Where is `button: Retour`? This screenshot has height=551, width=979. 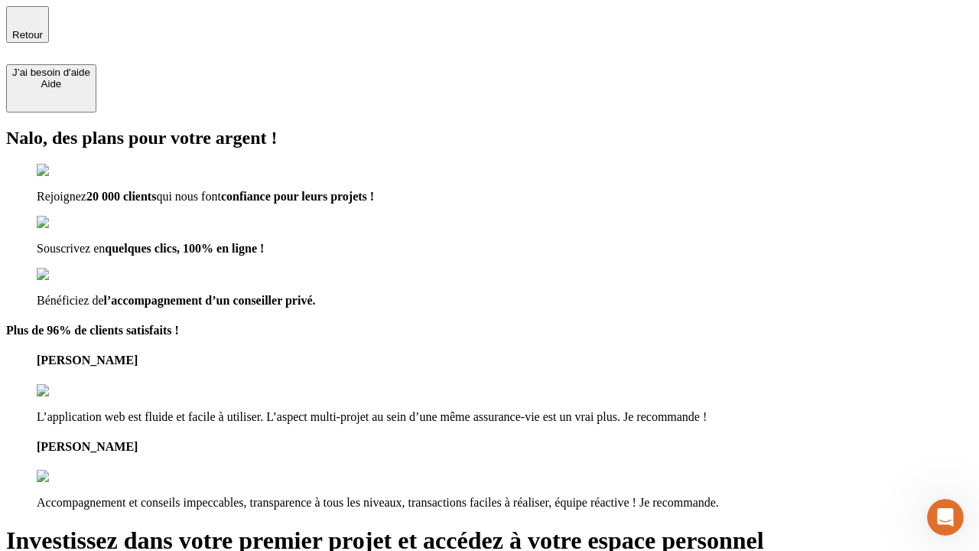 button: Retour is located at coordinates (28, 24).